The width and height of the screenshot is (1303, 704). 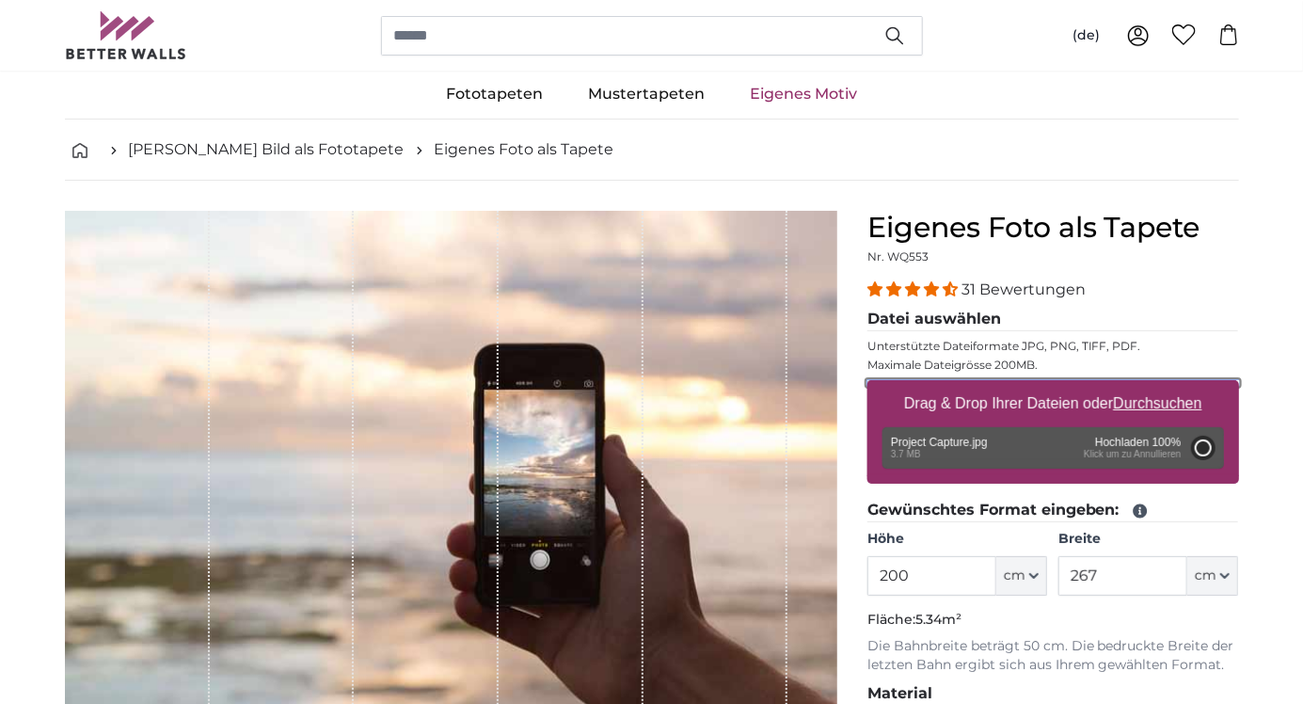 I want to click on h1: Eigenes Foto als Tapete, so click(x=1053, y=228).